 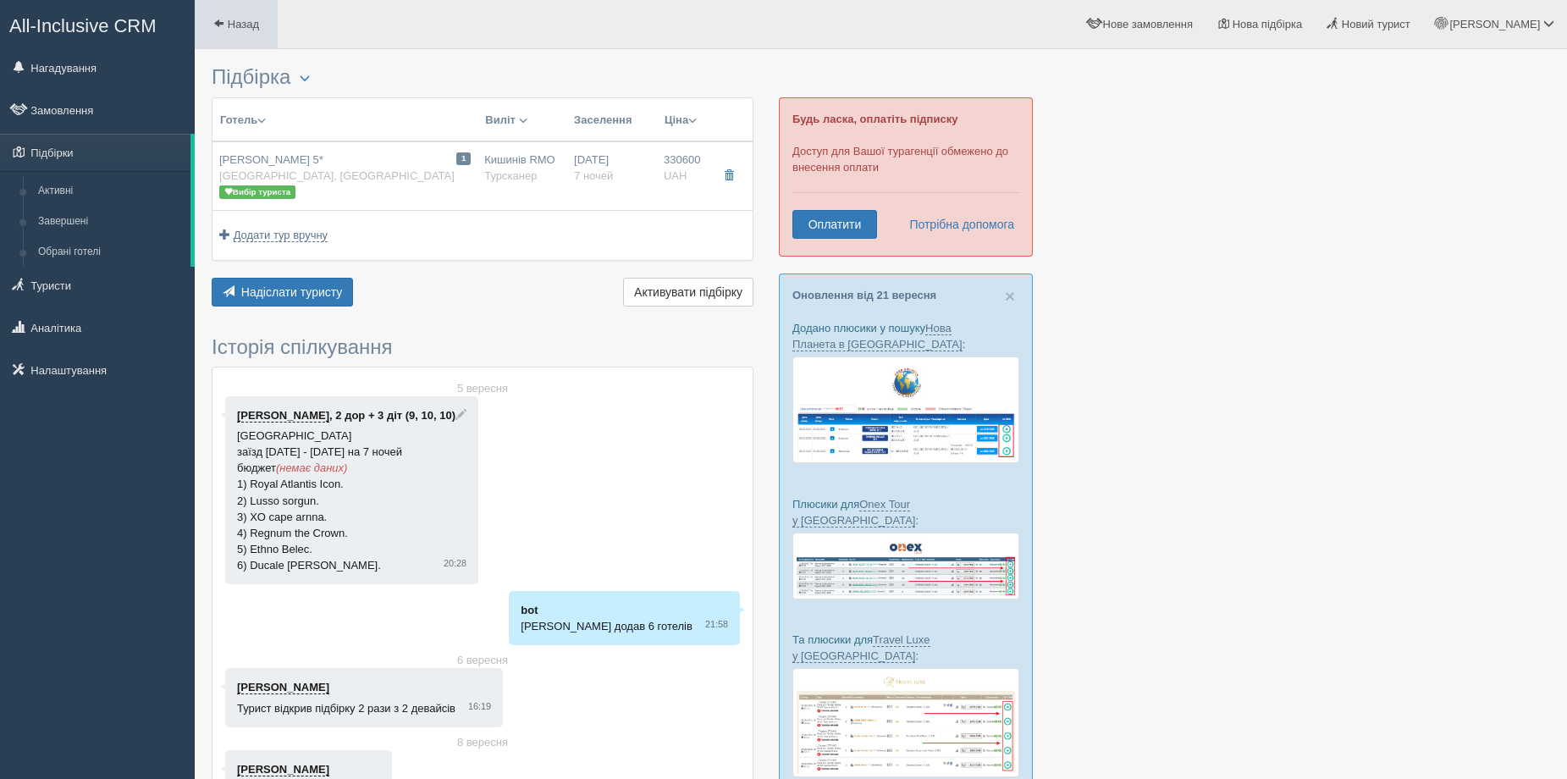 I want to click on button: Ціна, so click(x=681, y=120).